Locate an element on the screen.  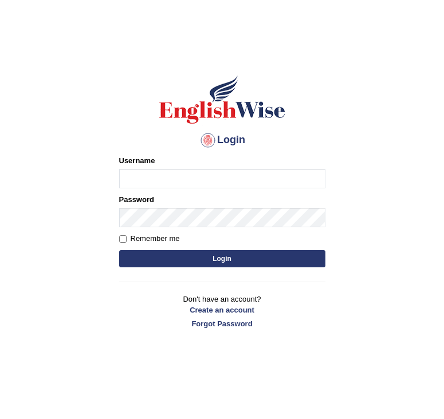
a: Forgot Password is located at coordinates (222, 324).